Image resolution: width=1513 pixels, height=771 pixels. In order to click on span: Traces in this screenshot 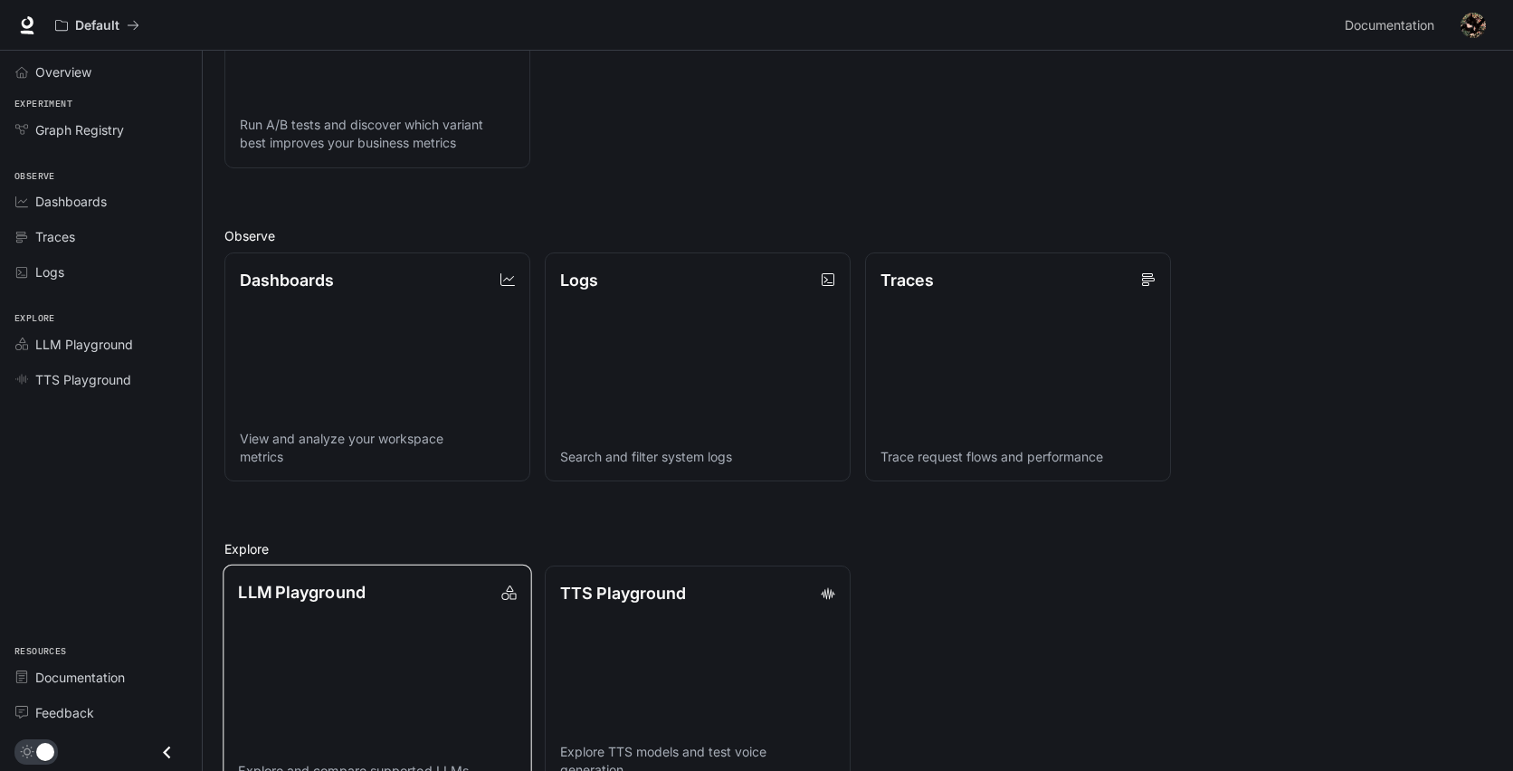, I will do `click(55, 236)`.